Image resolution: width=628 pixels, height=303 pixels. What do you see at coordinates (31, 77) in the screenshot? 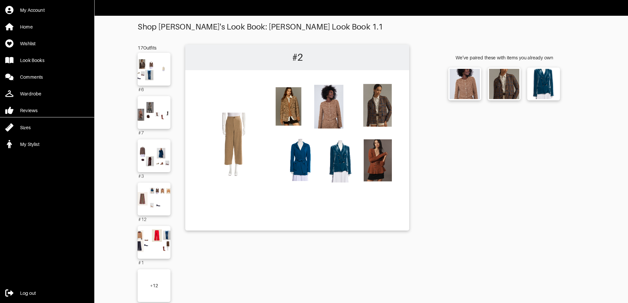
I see `div: Comments` at bounding box center [31, 77].